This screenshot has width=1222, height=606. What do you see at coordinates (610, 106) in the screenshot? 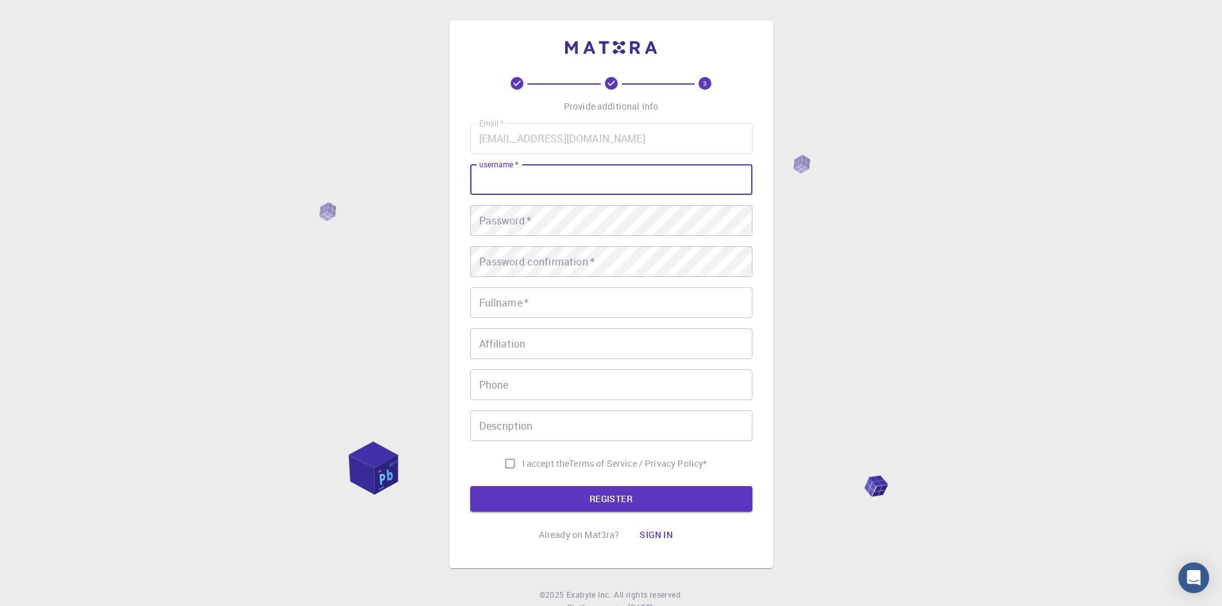
I see `p: Provide additional info` at bounding box center [610, 106].